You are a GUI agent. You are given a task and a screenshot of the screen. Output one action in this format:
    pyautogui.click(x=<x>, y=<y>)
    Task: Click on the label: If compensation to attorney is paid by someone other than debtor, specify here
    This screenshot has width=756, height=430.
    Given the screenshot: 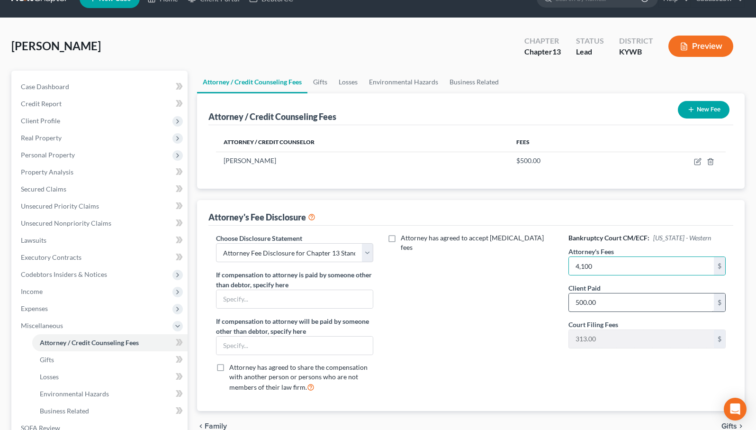 What is the action you would take?
    pyautogui.click(x=295, y=279)
    